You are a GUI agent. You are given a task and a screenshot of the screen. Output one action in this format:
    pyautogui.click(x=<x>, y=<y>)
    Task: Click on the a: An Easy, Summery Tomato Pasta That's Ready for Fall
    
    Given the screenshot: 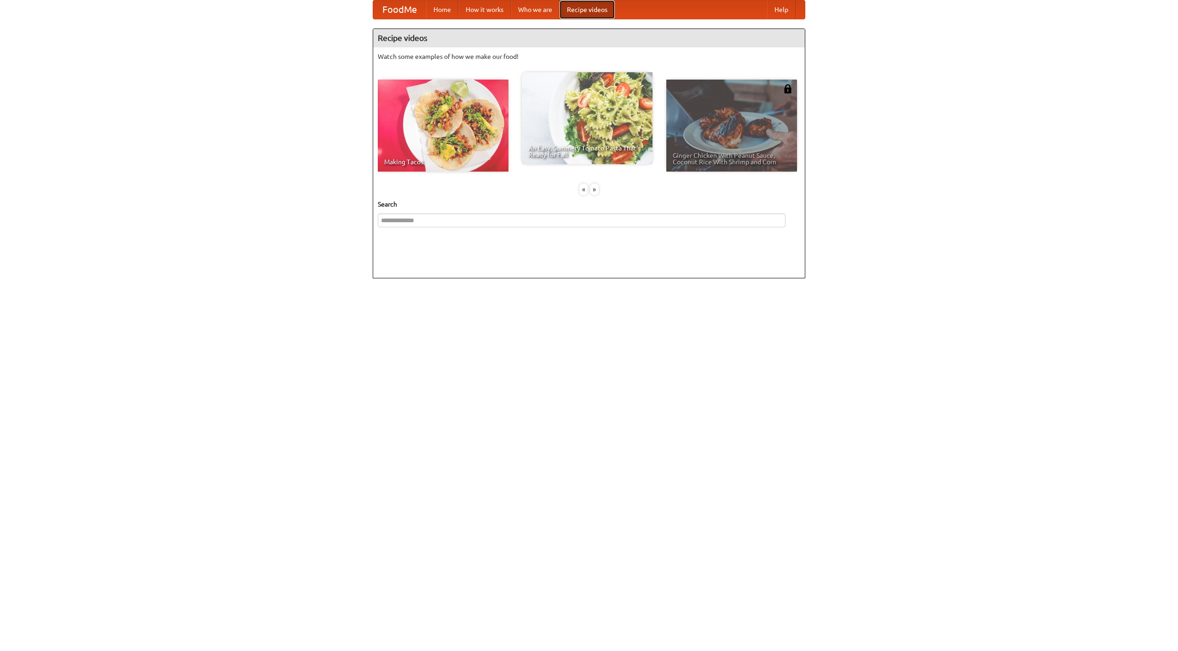 What is the action you would take?
    pyautogui.click(x=587, y=118)
    